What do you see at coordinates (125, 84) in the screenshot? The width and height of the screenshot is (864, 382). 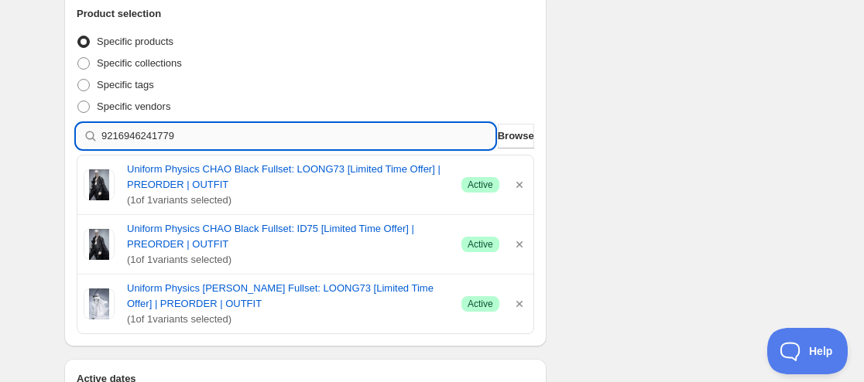 I see `span: Specific tags` at bounding box center [125, 84].